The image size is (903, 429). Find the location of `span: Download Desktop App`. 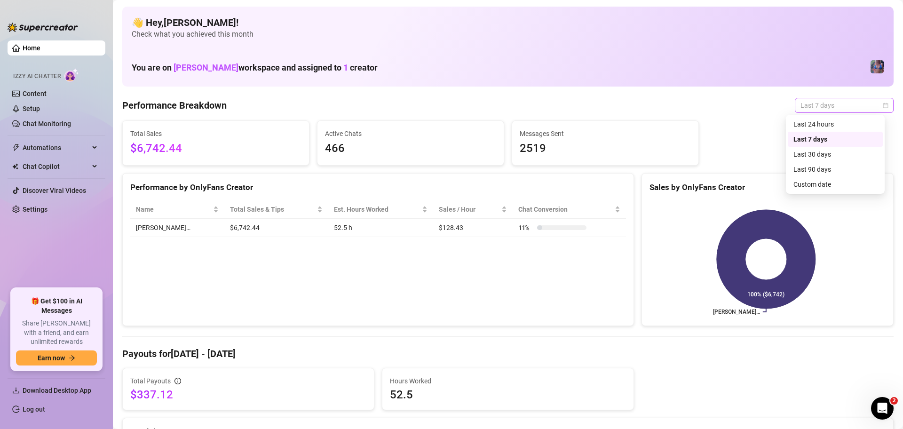

span: Download Desktop App is located at coordinates (57, 391).